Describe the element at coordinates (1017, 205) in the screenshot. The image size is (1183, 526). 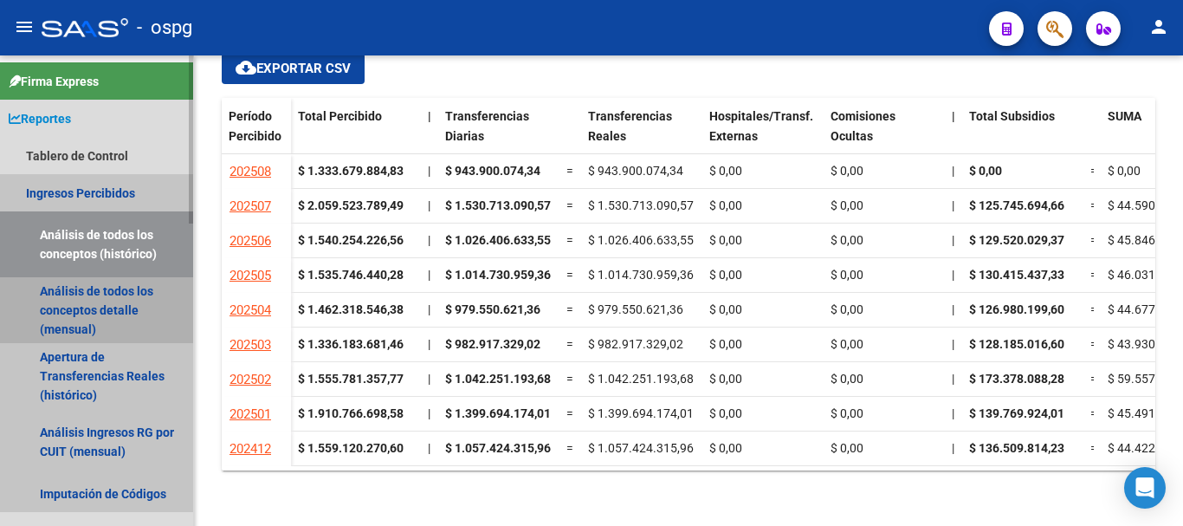
I see `span: $ 125.745.694,66` at that location.